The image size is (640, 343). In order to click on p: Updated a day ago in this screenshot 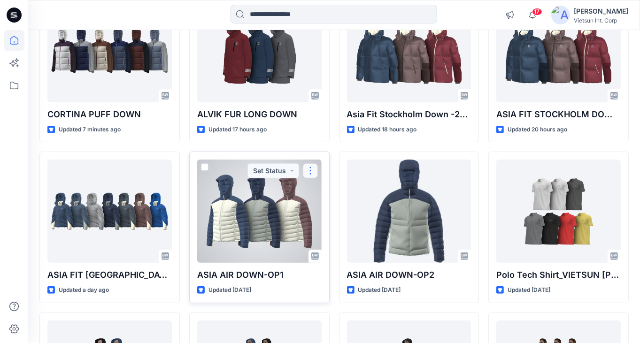, I will do `click(84, 290)`.